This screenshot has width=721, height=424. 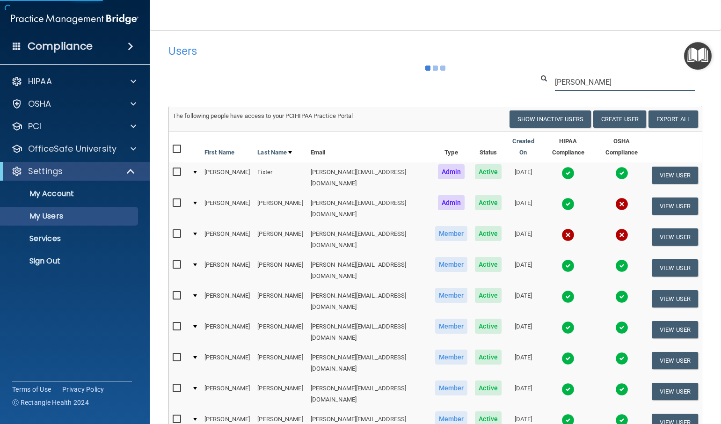 I want to click on p: Settings, so click(x=45, y=171).